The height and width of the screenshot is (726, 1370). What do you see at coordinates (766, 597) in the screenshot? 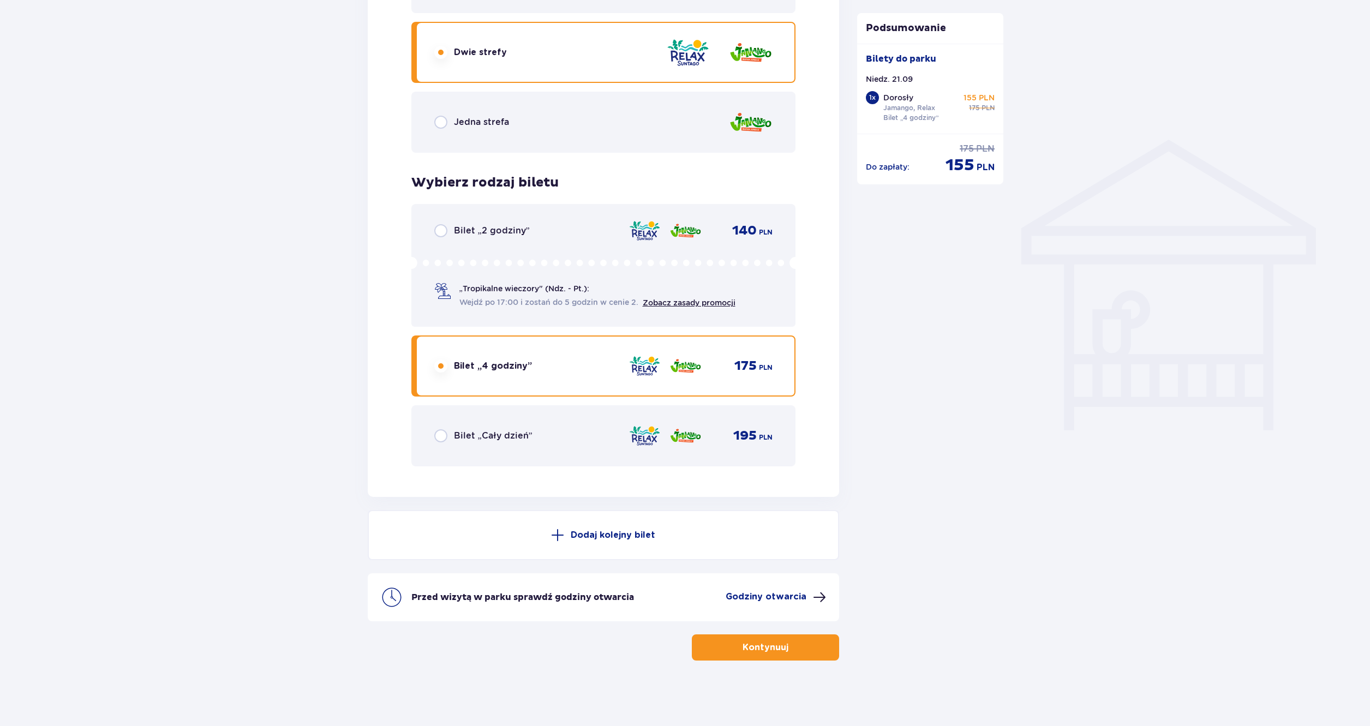
I see `p: Godziny otwarcia` at bounding box center [766, 597].